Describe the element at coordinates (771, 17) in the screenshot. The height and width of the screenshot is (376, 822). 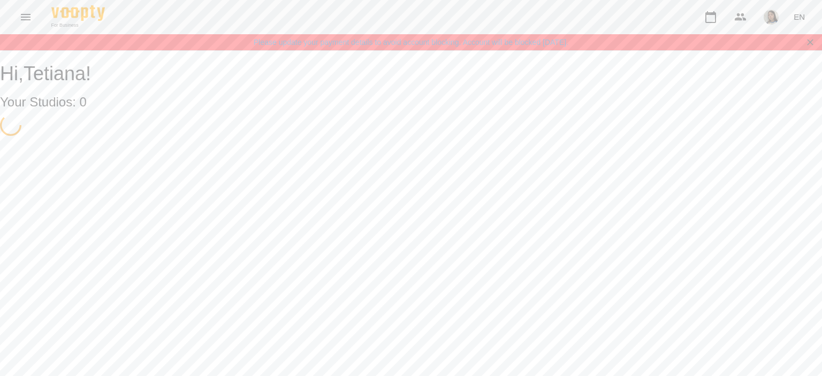
I see `img: 8562b237ea367f17c5f9591cc48de4ba.jpg` at that location.